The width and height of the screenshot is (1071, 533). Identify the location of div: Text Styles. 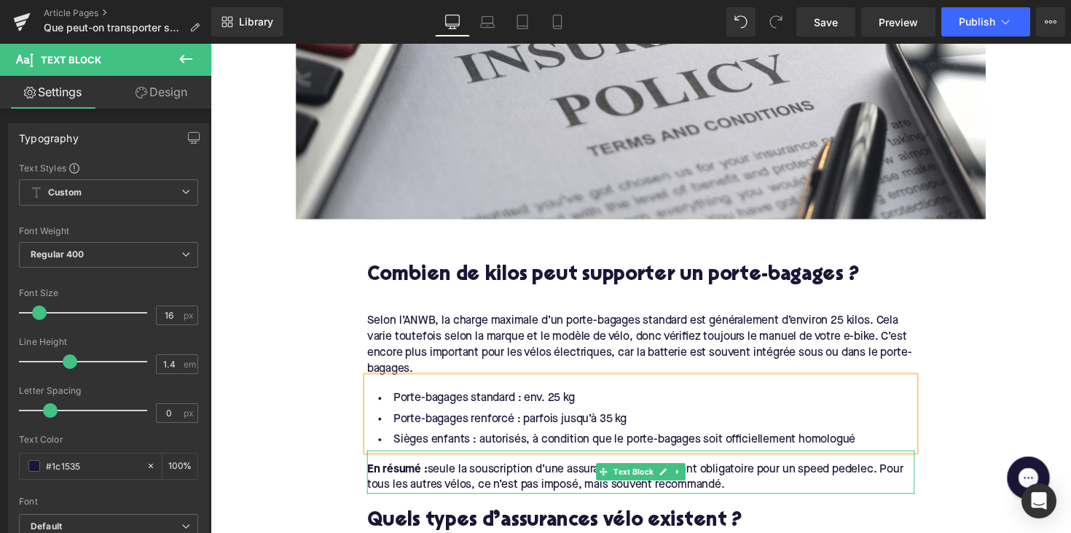
(109, 168).